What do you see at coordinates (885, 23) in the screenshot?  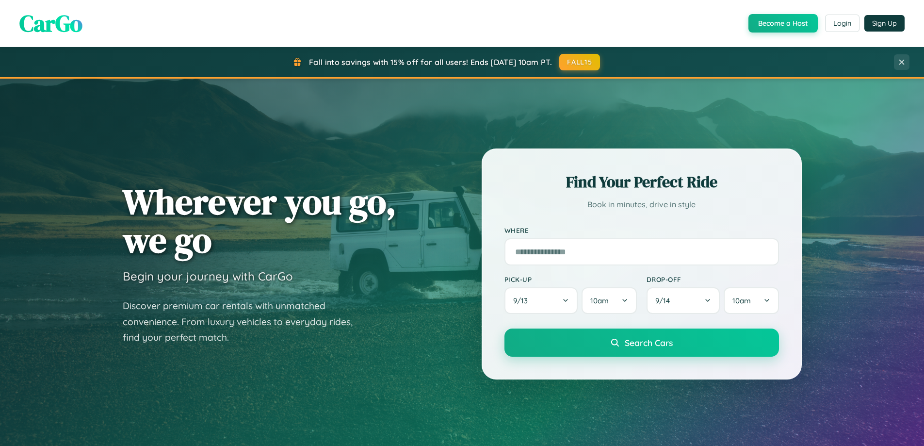 I see `button: Sign Up` at bounding box center [885, 23].